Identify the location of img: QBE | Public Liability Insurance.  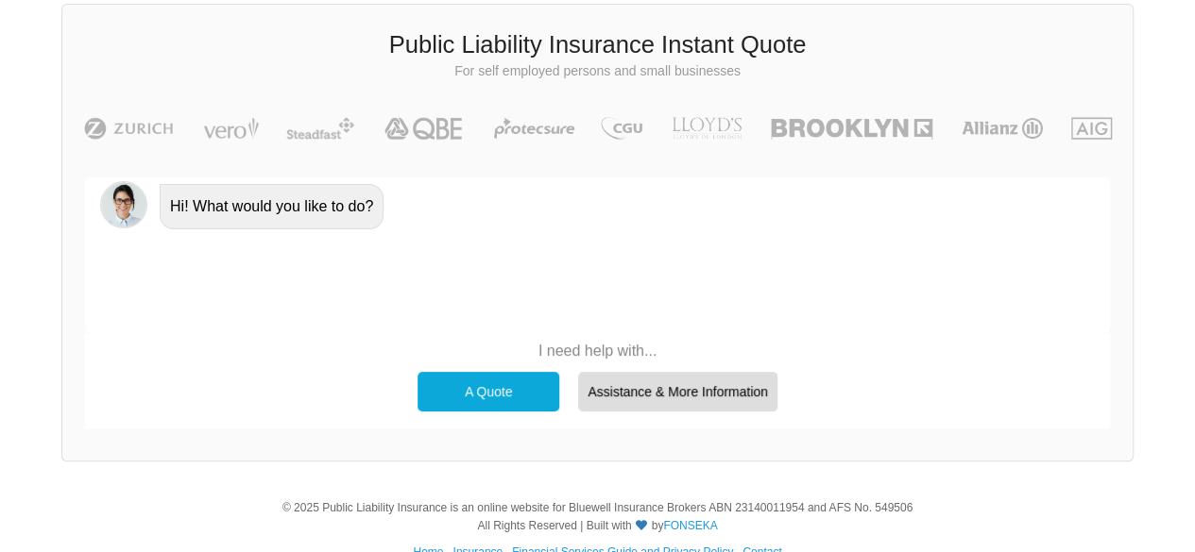
(424, 128).